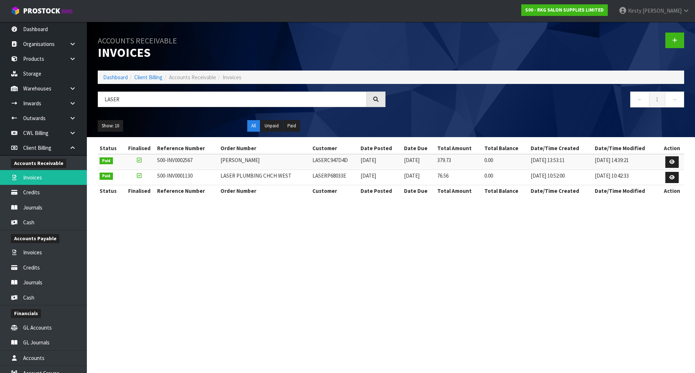  Describe the element at coordinates (187, 177) in the screenshot. I see `td: S00-INV0001130` at that location.